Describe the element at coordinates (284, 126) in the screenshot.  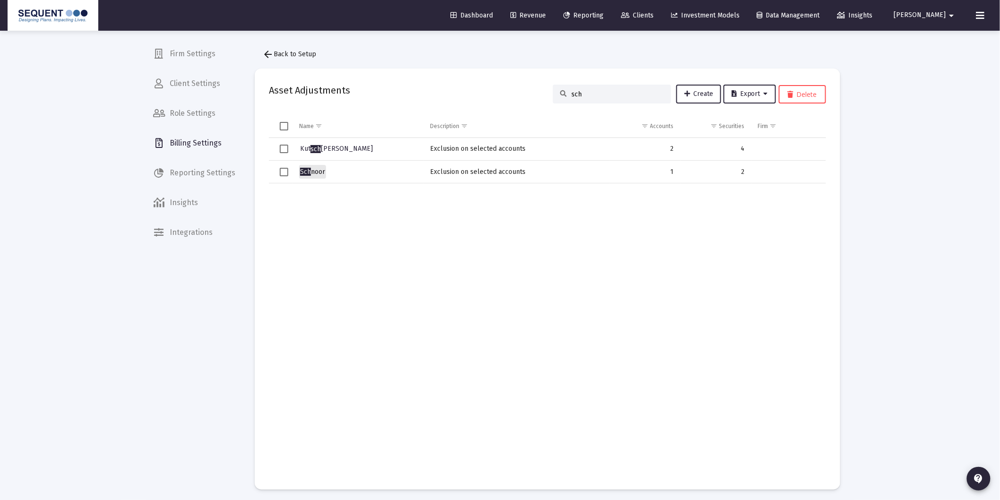
I see `div: Select all` at that location.